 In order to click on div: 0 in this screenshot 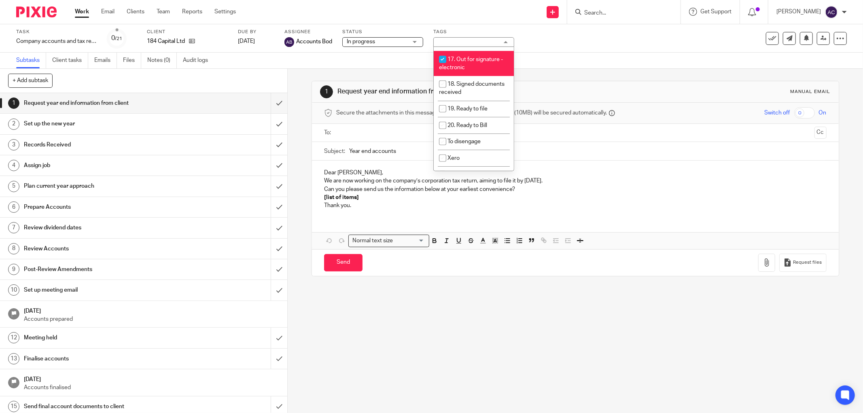, I will do `click(117, 38)`.